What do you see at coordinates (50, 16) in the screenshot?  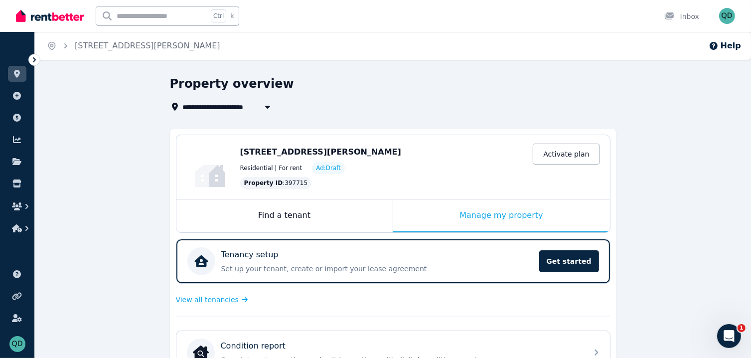 I see `img: RentBetter` at bounding box center [50, 16].